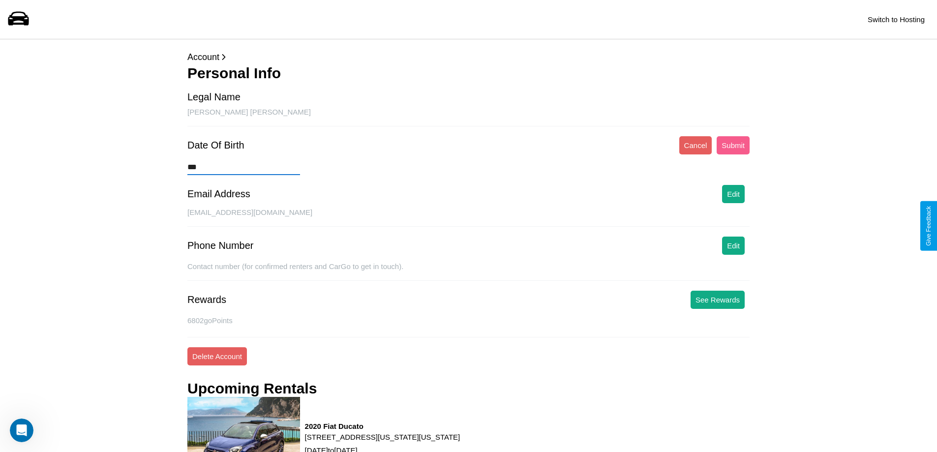 This screenshot has height=452, width=937. What do you see at coordinates (468, 320) in the screenshot?
I see `p: 6802 goPoints` at bounding box center [468, 320].